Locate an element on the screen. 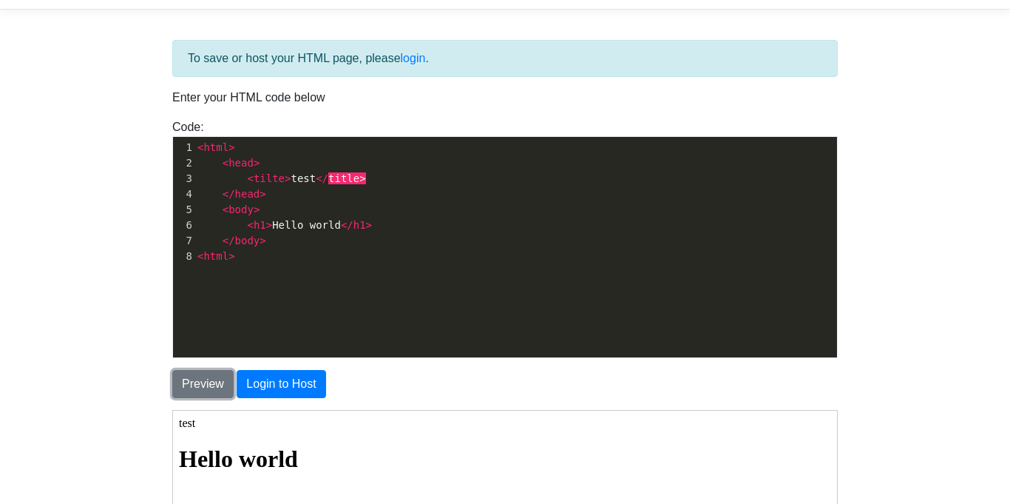 The width and height of the screenshot is (1010, 504). div: To save or host your HTML page, please . is located at coordinates (505, 58).